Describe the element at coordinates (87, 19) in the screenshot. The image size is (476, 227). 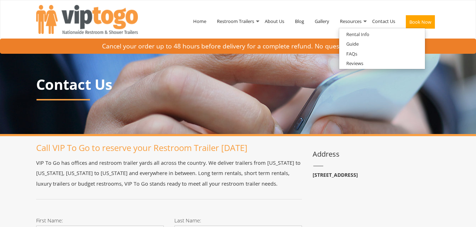
I see `img: VIPTOGO` at that location.